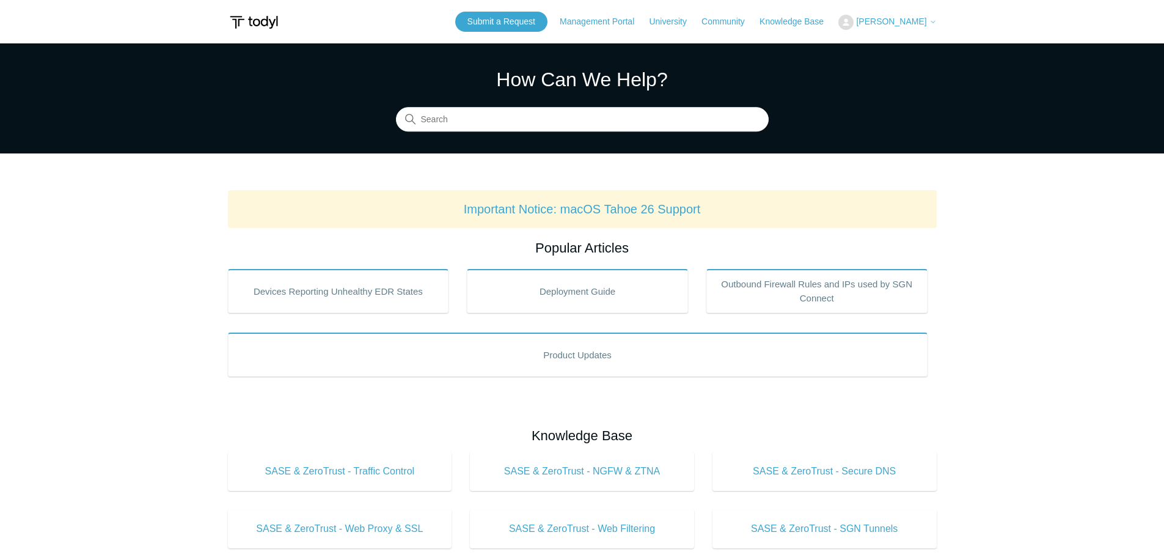 The height and width of the screenshot is (557, 1164). What do you see at coordinates (603, 21) in the screenshot?
I see `a: Management Portal` at bounding box center [603, 21].